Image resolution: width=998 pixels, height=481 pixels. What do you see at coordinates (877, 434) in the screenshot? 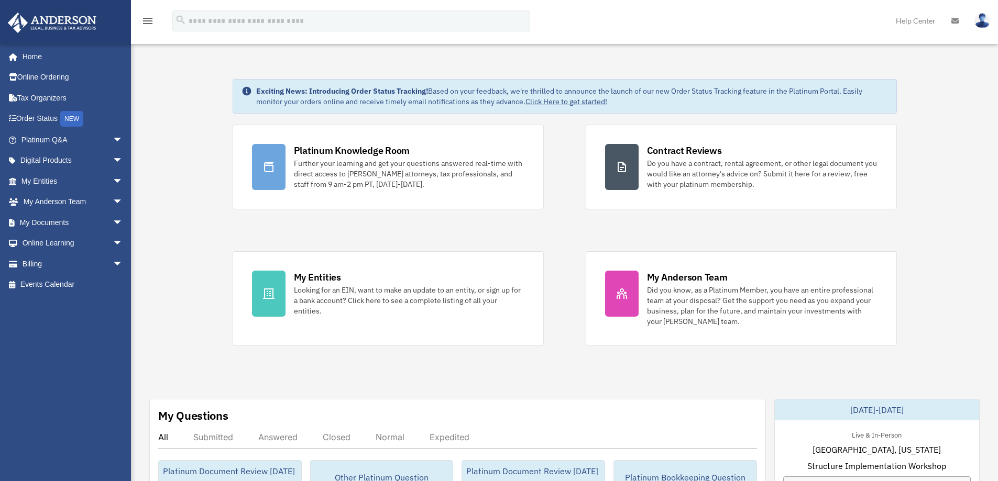
I see `div: Live & In-Person` at bounding box center [877, 434].